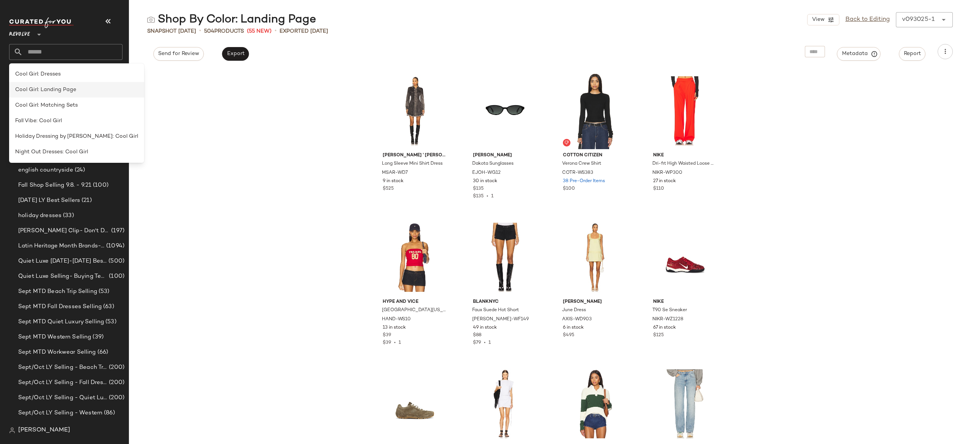 The height and width of the screenshot is (444, 971). What do you see at coordinates (60, 306) in the screenshot?
I see `span: Sept MTD Fall Dresses Selling` at bounding box center [60, 306].